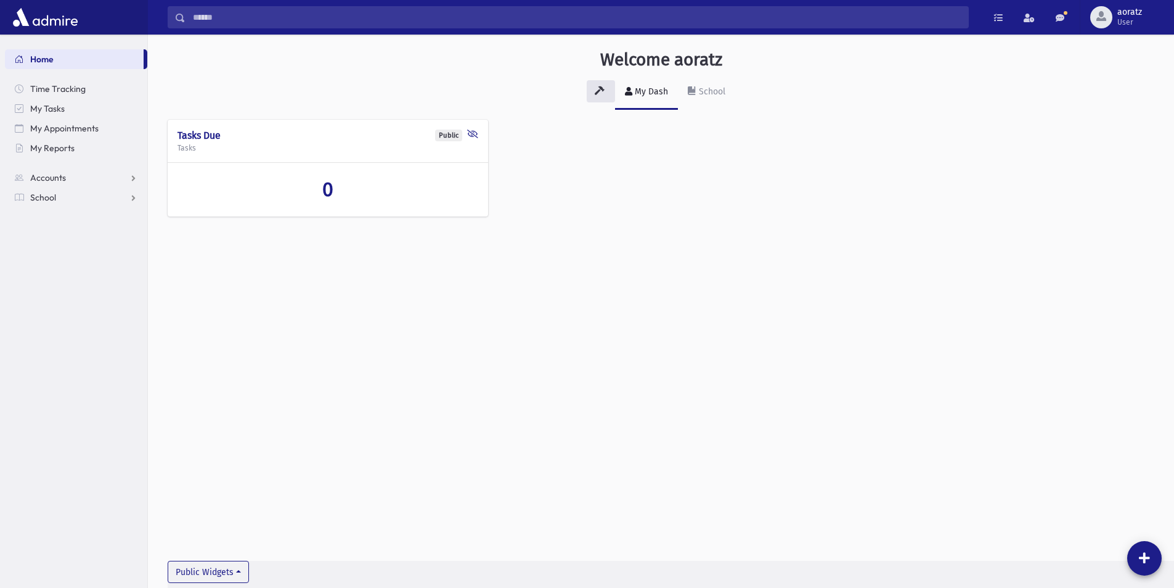  What do you see at coordinates (45, 17) in the screenshot?
I see `img: AdmirePro` at bounding box center [45, 17].